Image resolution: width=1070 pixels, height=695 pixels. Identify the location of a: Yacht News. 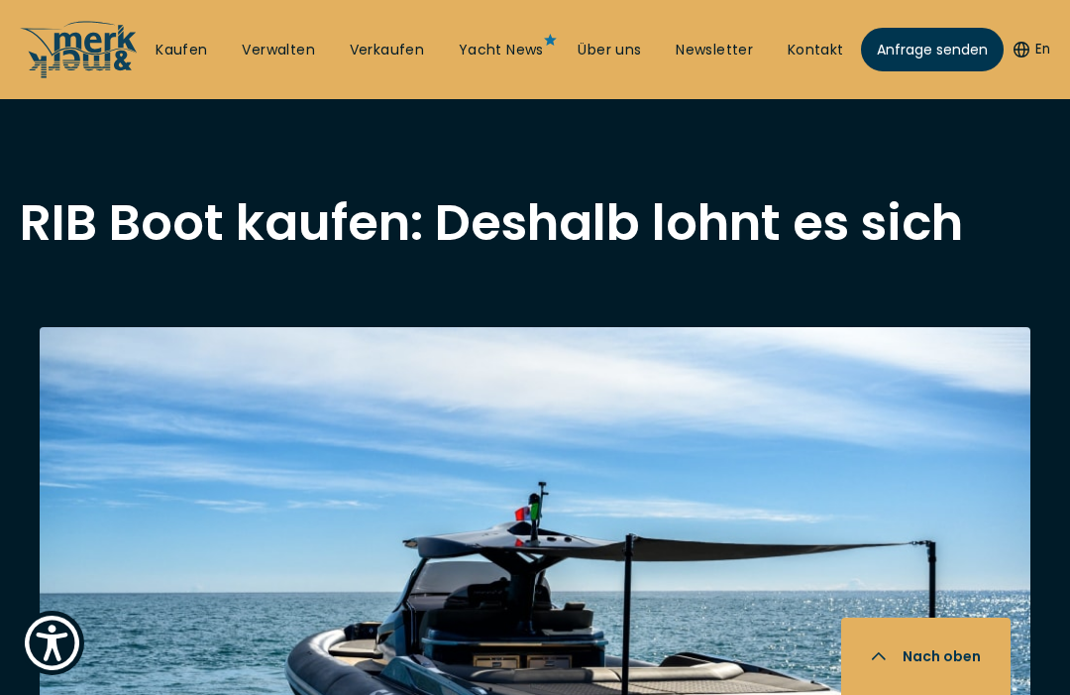
(501, 51).